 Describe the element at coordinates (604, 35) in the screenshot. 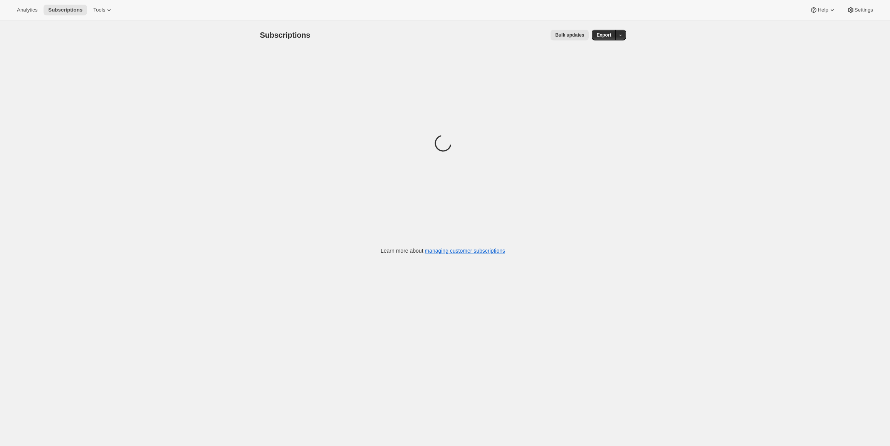

I see `span: Export` at that location.